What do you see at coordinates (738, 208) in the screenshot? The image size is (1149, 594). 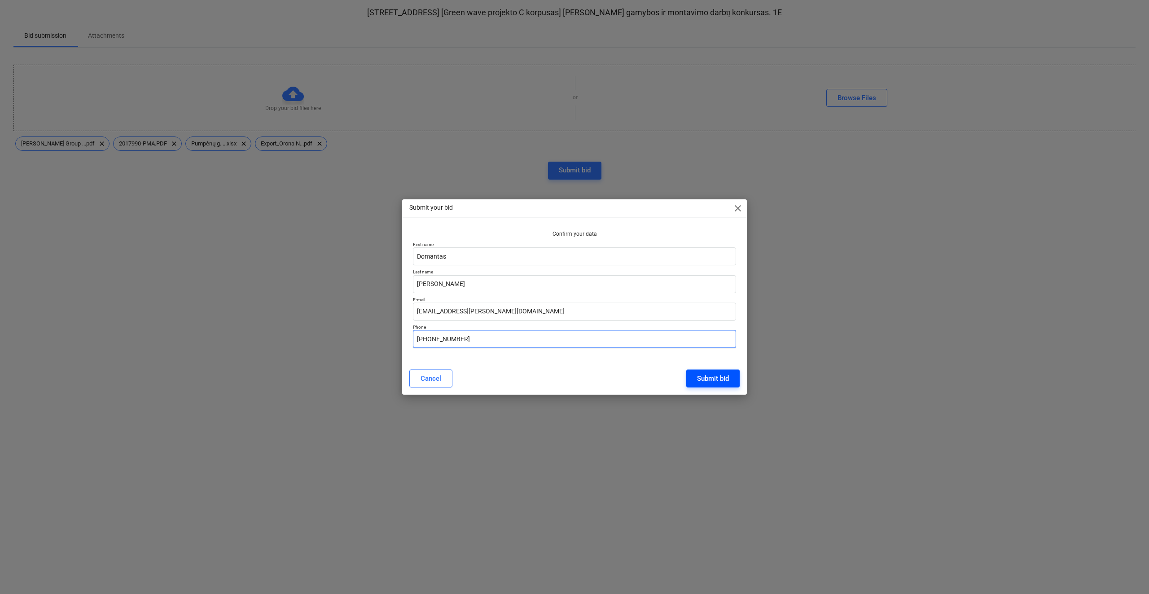 I see `span: close` at bounding box center [738, 208].